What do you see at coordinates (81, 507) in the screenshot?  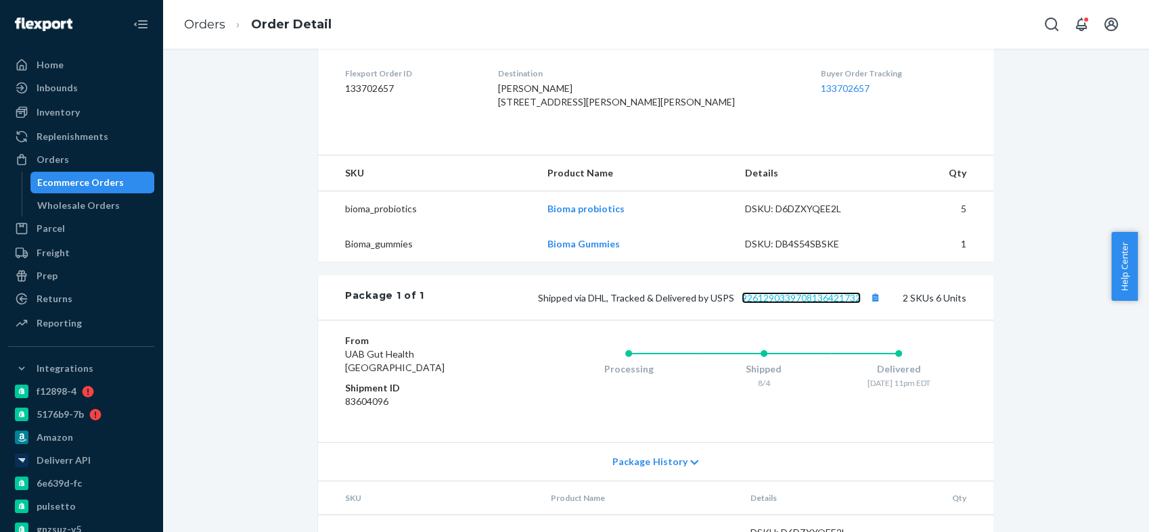 I see `a: pulsetto` at bounding box center [81, 507].